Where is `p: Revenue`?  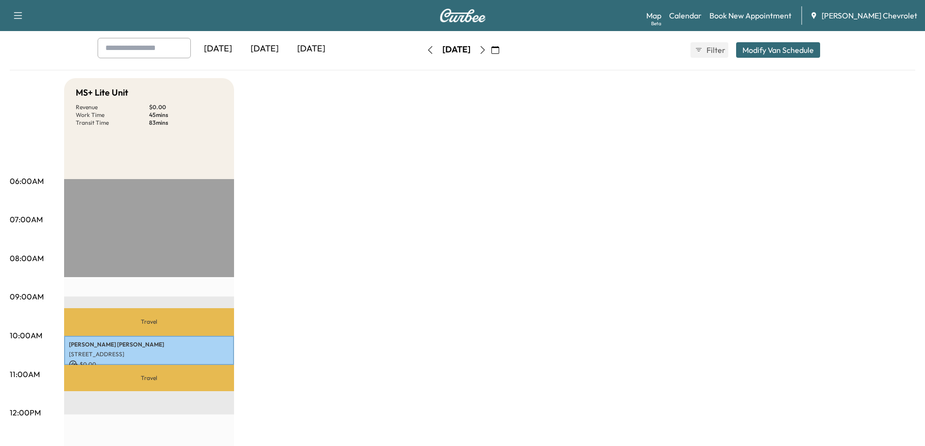 p: Revenue is located at coordinates (112, 107).